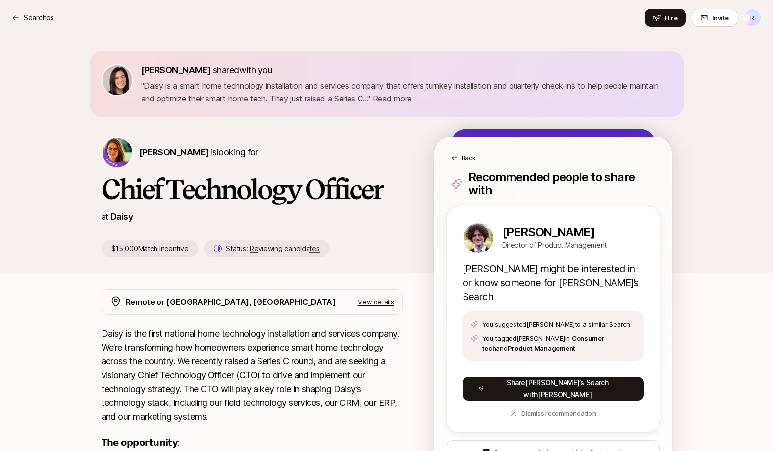  Describe the element at coordinates (252, 375) in the screenshot. I see `p: Daisy is the first national home technology installation and services company. We’re transforming...` at that location.